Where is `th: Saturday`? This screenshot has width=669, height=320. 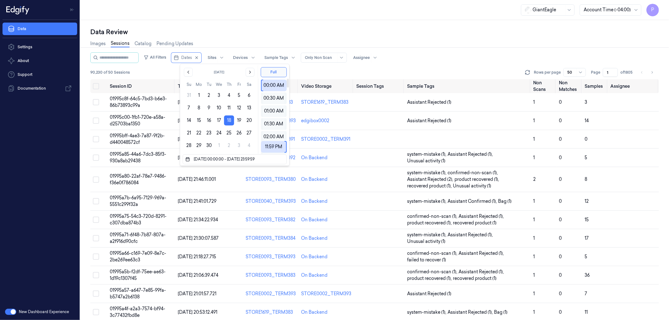 th: Saturday is located at coordinates (249, 85).